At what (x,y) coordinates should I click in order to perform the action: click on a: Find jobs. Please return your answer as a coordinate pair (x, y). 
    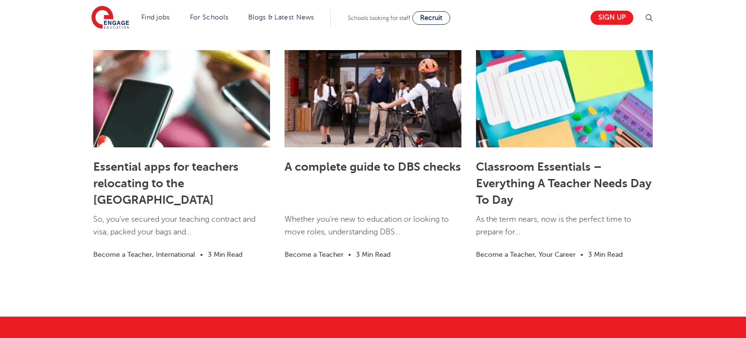
    Looking at the image, I should click on (155, 17).